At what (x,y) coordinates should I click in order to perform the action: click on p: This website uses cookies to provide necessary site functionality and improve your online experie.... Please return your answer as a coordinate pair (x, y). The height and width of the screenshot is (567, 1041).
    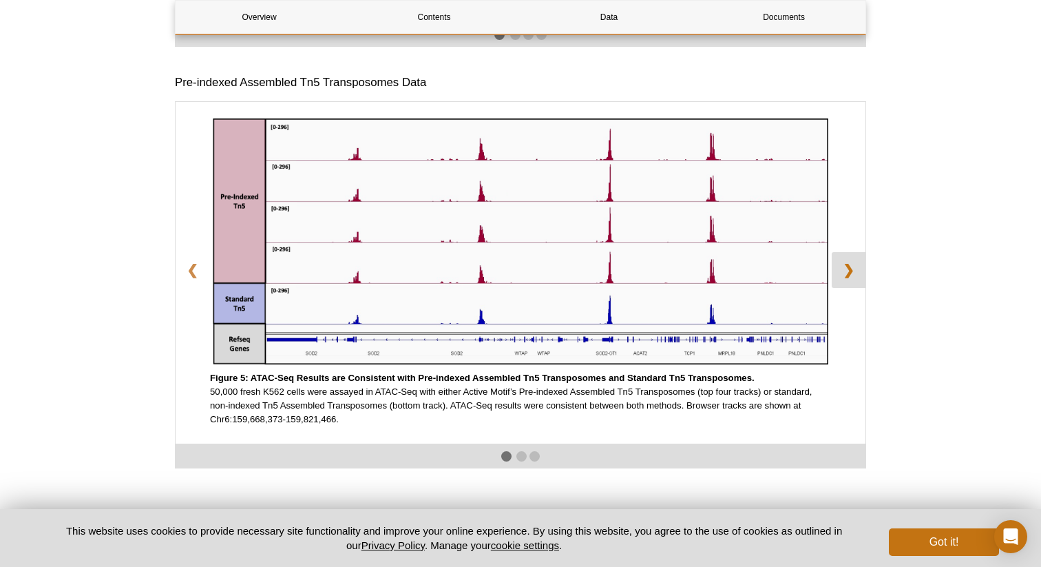
    Looking at the image, I should click on (454, 538).